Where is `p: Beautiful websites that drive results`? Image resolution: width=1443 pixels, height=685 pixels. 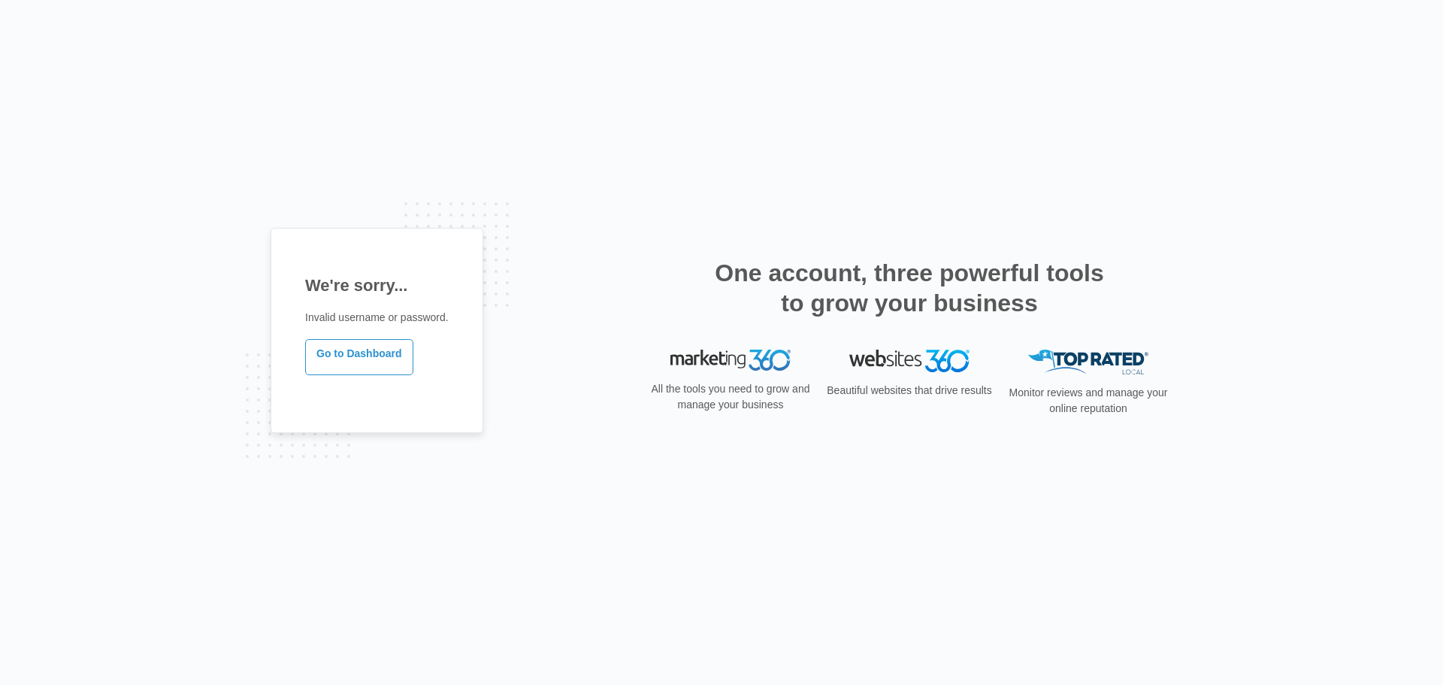
p: Beautiful websites that drive results is located at coordinates (909, 390).